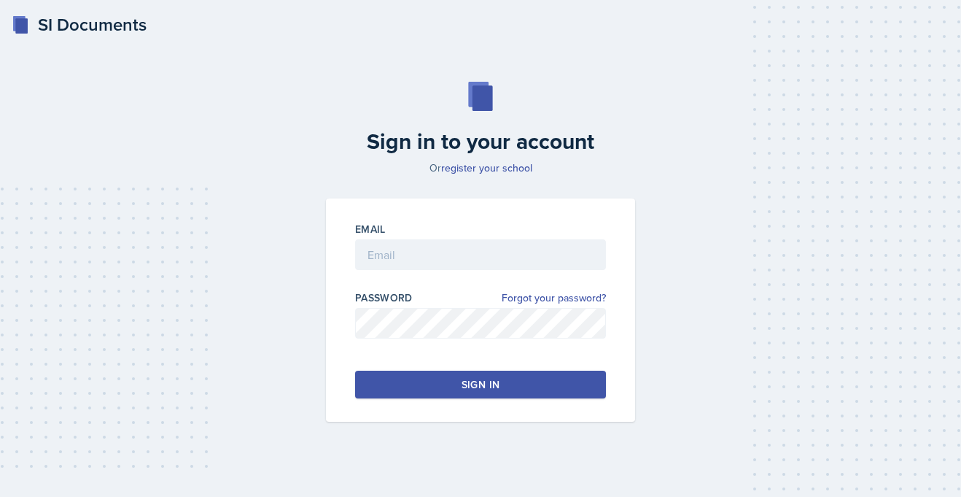 This screenshot has width=961, height=497. I want to click on a: Forgot your password?, so click(553, 297).